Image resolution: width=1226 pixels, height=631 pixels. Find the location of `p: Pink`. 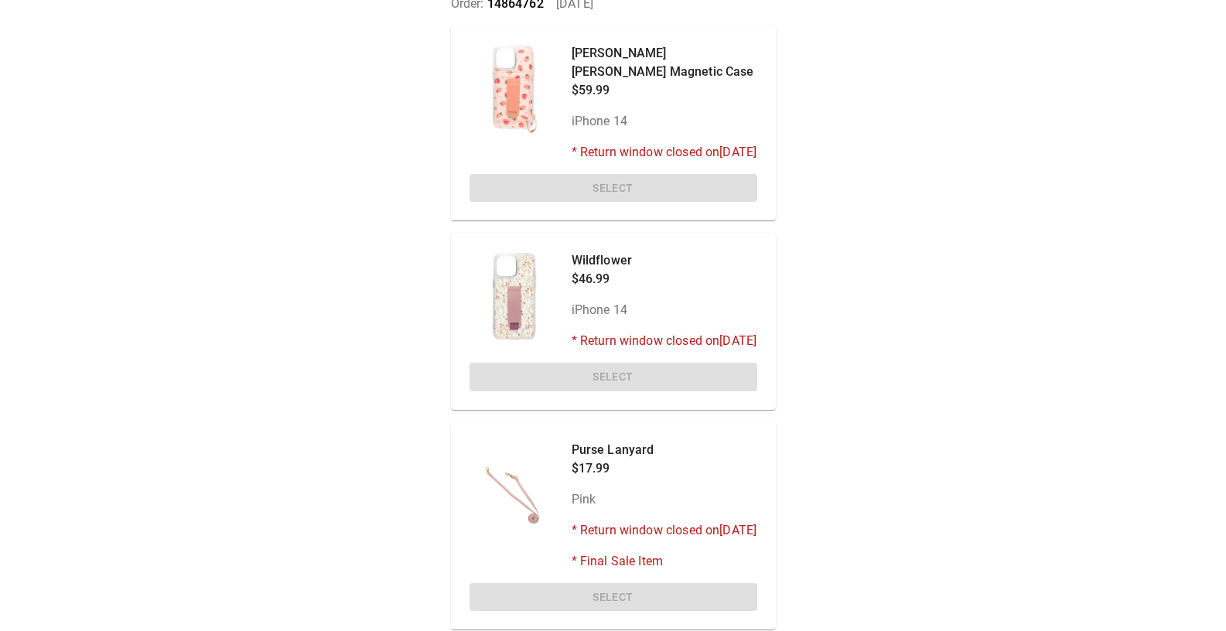

p: Pink is located at coordinates (664, 500).